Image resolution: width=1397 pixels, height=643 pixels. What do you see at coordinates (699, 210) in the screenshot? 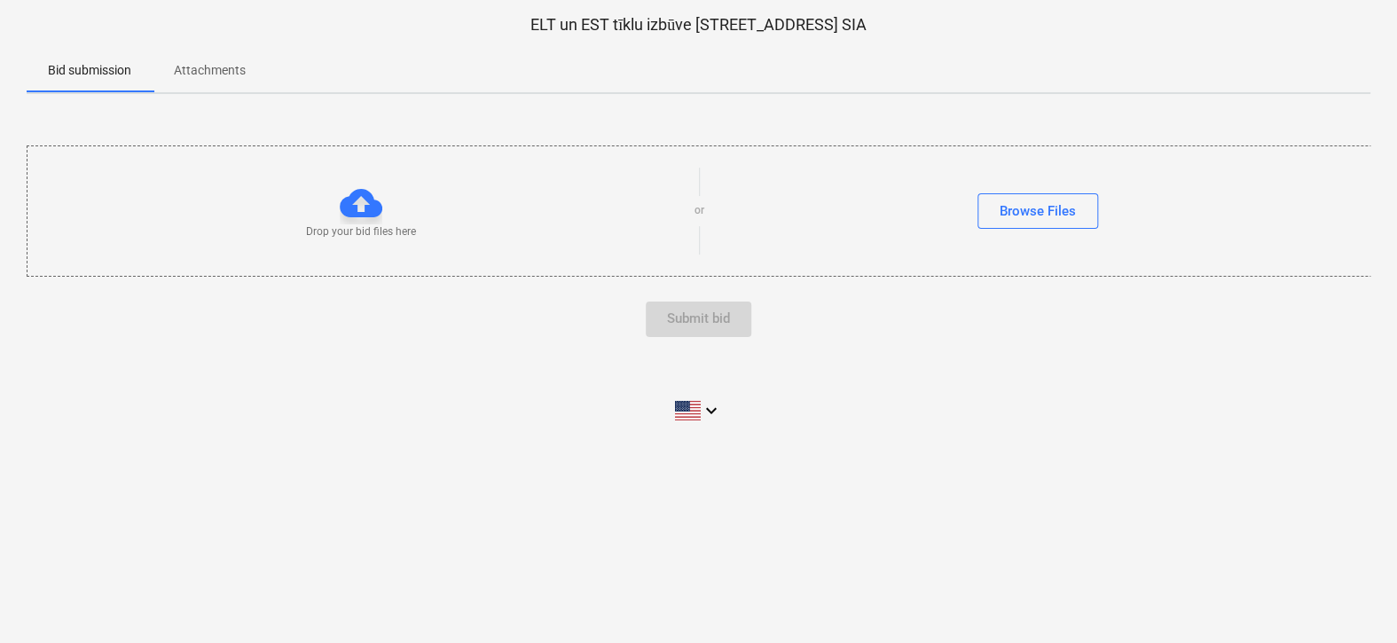
I see `div: Drop your bid files hereorBrowse Files` at bounding box center [699, 210].